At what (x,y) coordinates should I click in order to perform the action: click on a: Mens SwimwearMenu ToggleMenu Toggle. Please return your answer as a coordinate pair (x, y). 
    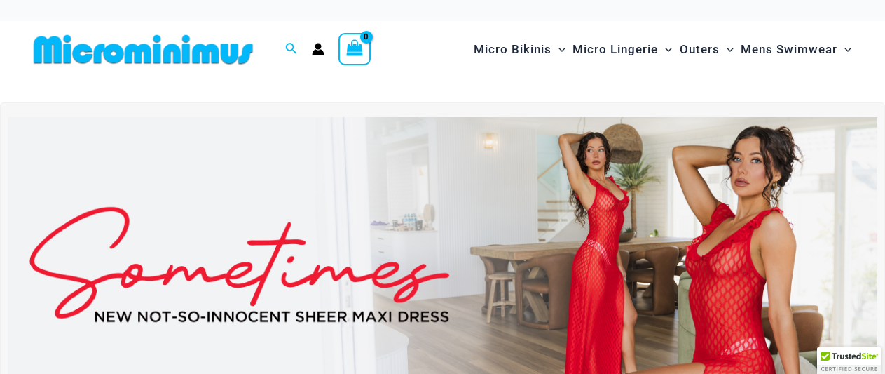
    Looking at the image, I should click on (796, 49).